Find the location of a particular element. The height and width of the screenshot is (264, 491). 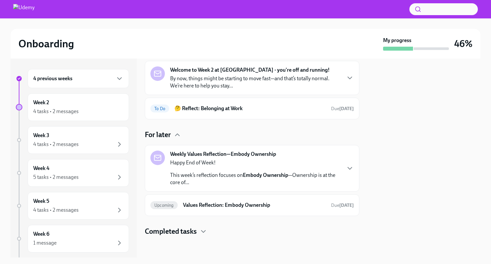

h4: Completed tasks is located at coordinates (171, 232).